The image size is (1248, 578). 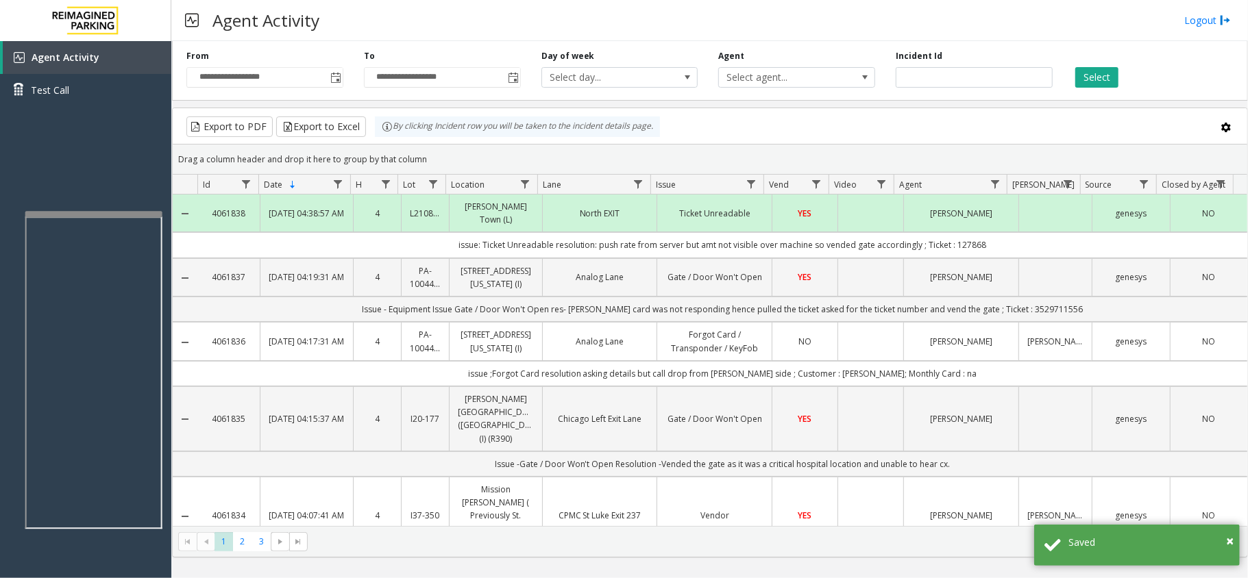 What do you see at coordinates (994, 184) in the screenshot?
I see `a: Agent Filter Menu` at bounding box center [994, 184].